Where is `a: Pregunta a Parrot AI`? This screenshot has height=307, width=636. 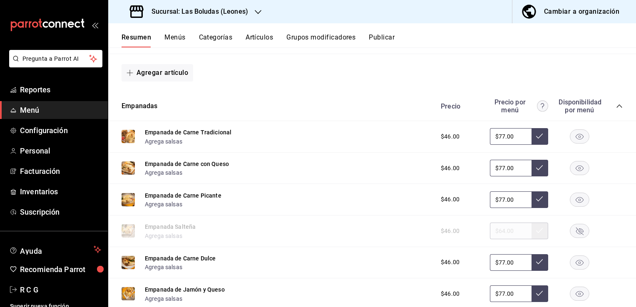 a: Pregunta a Parrot AI is located at coordinates (54, 64).